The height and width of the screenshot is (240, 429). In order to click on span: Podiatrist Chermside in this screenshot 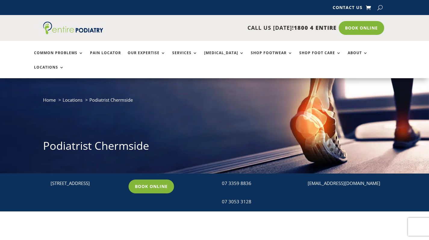, I will do `click(111, 100)`.